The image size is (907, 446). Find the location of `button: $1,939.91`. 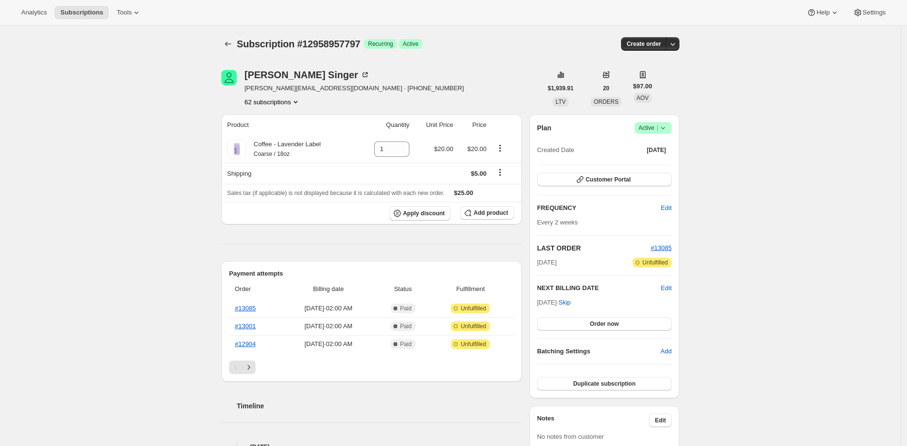

button: $1,939.91 is located at coordinates (560, 88).